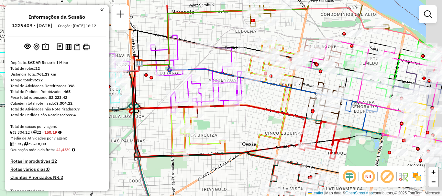 This screenshot has width=442, height=196. What do you see at coordinates (57, 103) in the screenshot?
I see `div: Cubagem total roteirizado:` at bounding box center [57, 103].